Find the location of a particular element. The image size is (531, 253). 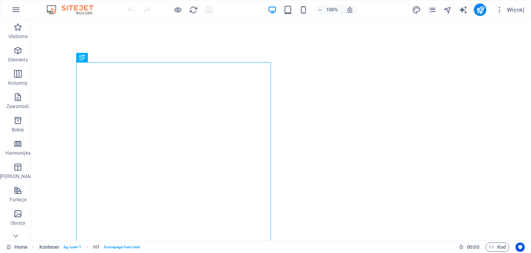

span: 00 00 is located at coordinates (473, 247).